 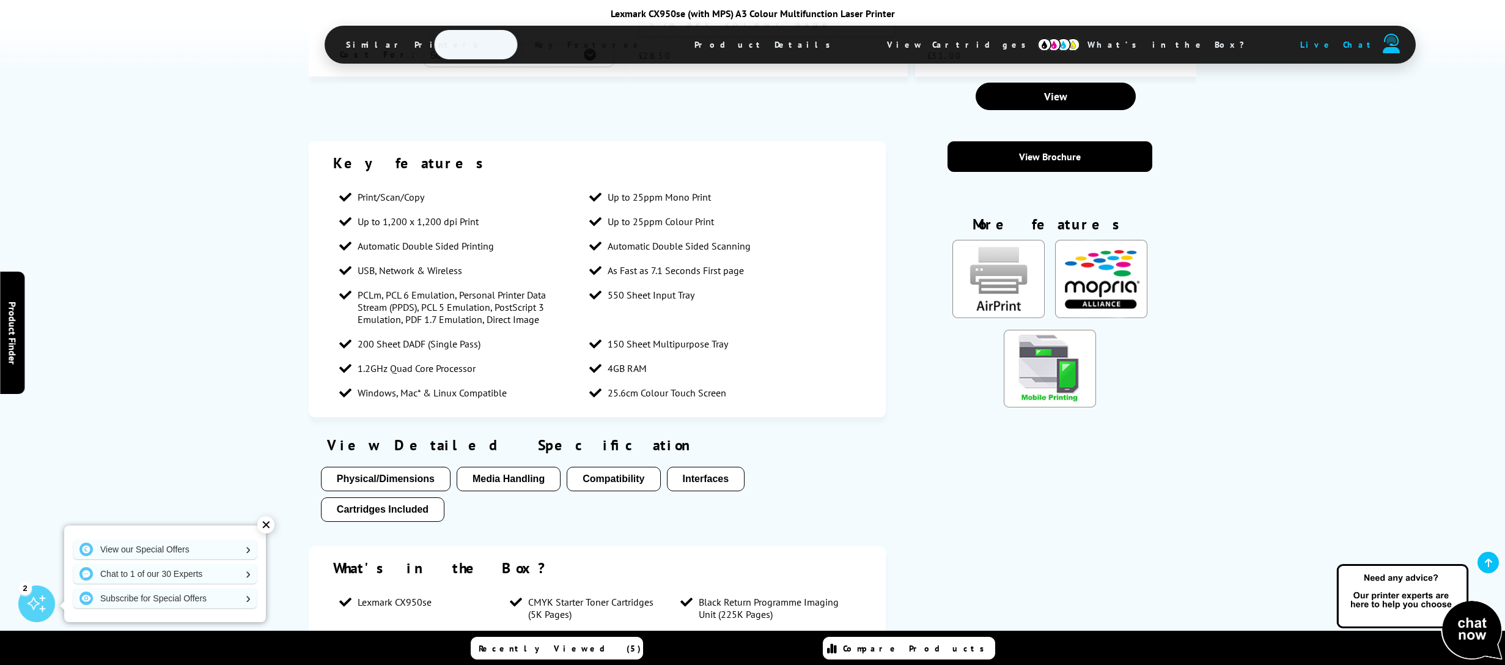 What do you see at coordinates (509, 479) in the screenshot?
I see `button: Media Handling` at bounding box center [509, 479].